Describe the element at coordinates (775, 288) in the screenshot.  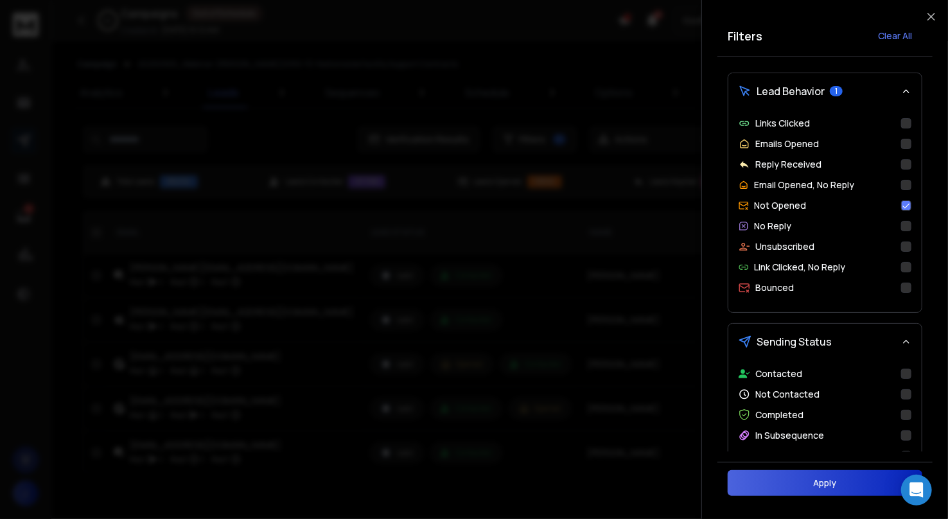
I see `p: Bounced` at that location.